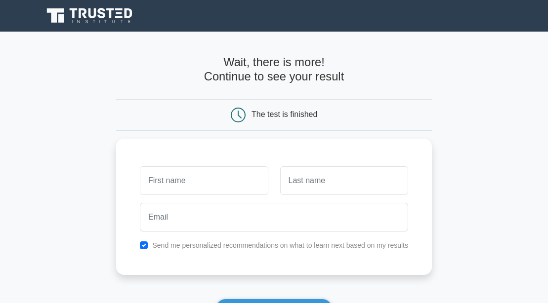 The height and width of the screenshot is (303, 548). Describe the element at coordinates (274, 217) in the screenshot. I see `input: Email` at that location.